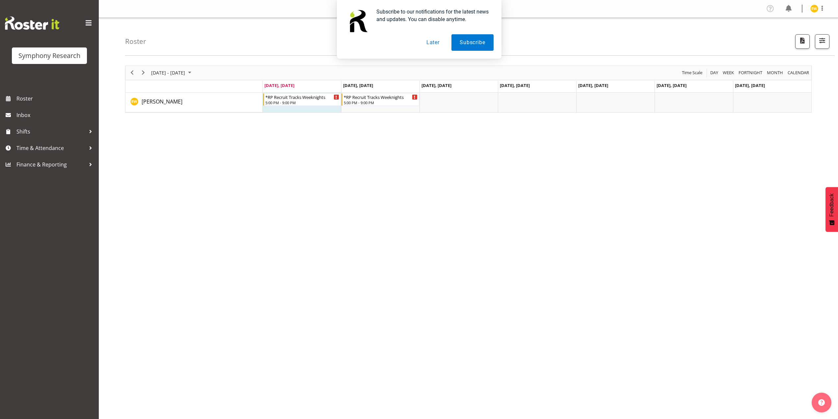 This screenshot has height=419, width=838. What do you see at coordinates (56, 98) in the screenshot?
I see `span: Roster` at bounding box center [56, 98].